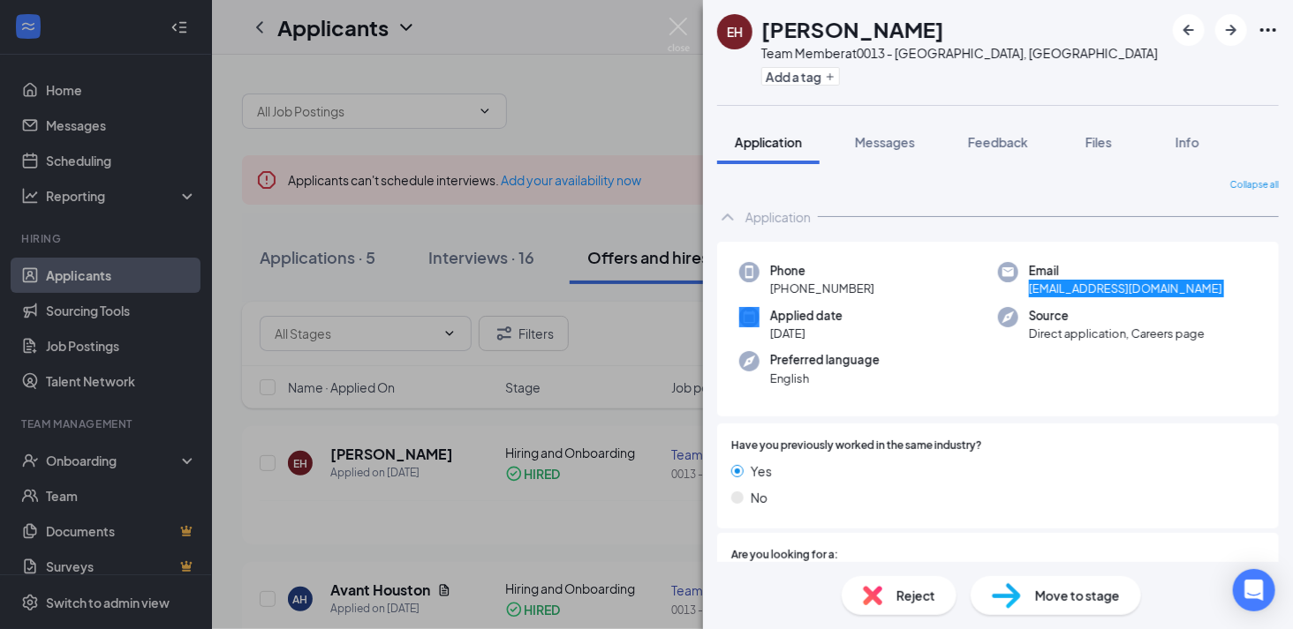 The height and width of the screenshot is (629, 1293). What do you see at coordinates (825, 360) in the screenshot?
I see `span: Preferred language` at bounding box center [825, 360].